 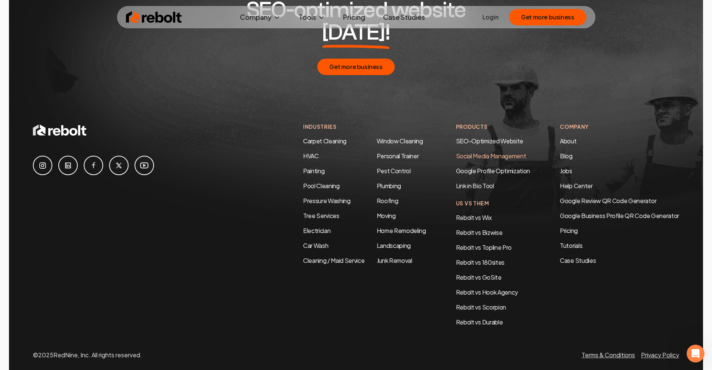 I want to click on a: Rebolt vs Topline Pro, so click(x=484, y=247).